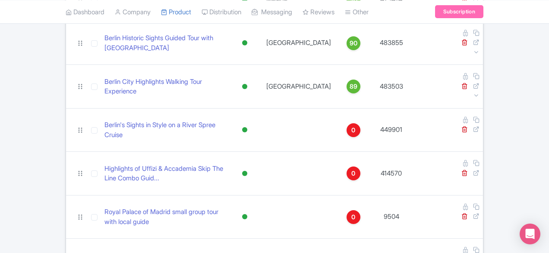 This screenshot has width=549, height=253. Describe the element at coordinates (392, 173) in the screenshot. I see `td: 414570` at that location.